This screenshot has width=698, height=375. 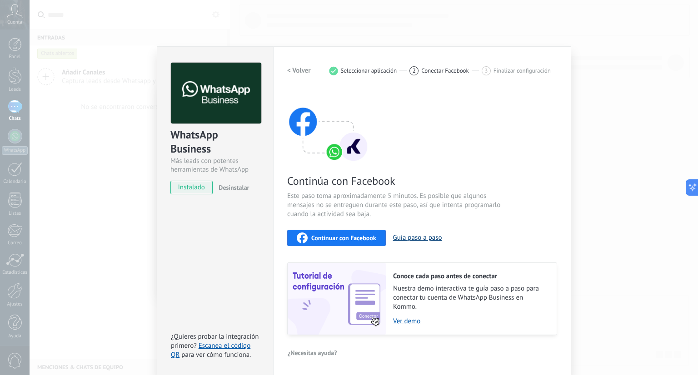 What do you see at coordinates (414, 70) in the screenshot?
I see `span: 2` at bounding box center [414, 70].